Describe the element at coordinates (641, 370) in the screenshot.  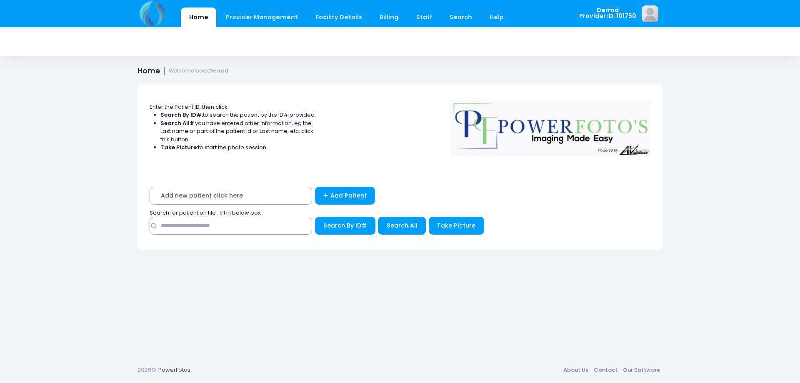
I see `a: Our Software` at that location.